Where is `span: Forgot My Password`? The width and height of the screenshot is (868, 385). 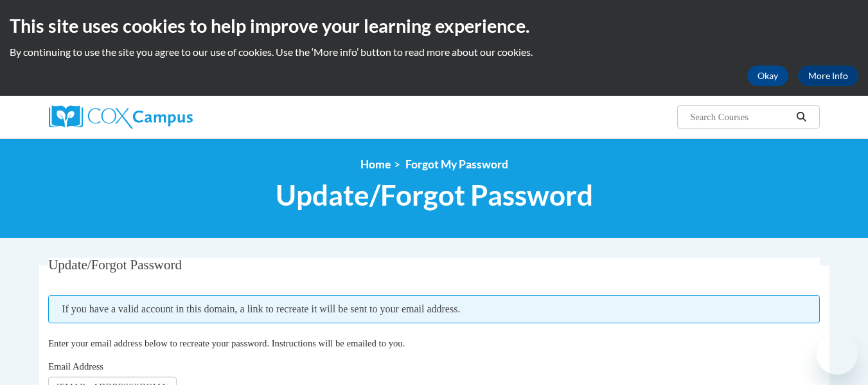
span: Forgot My Password is located at coordinates (457, 164).